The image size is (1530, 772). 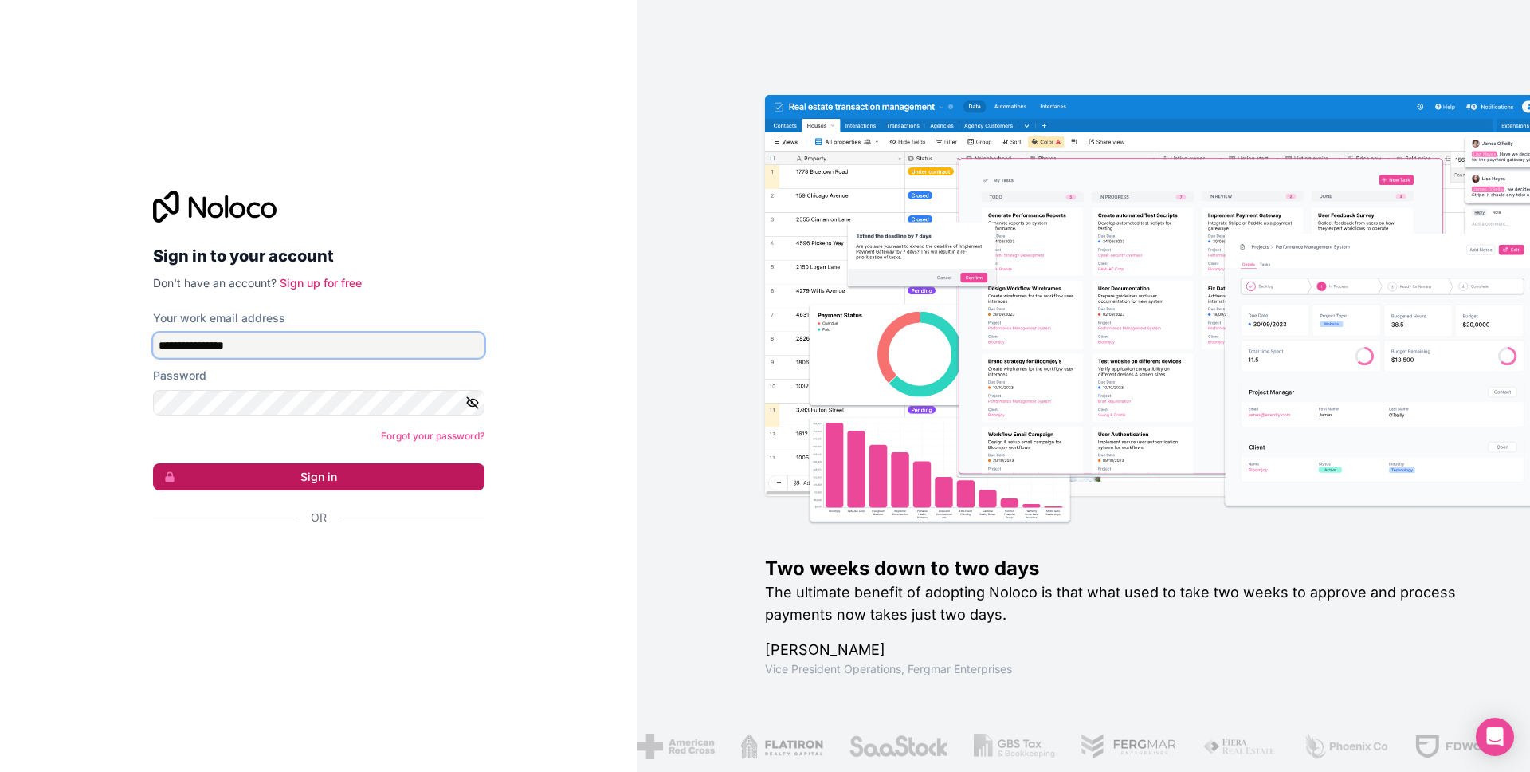 What do you see at coordinates (219, 318) in the screenshot?
I see `label: Your work email address` at bounding box center [219, 318].